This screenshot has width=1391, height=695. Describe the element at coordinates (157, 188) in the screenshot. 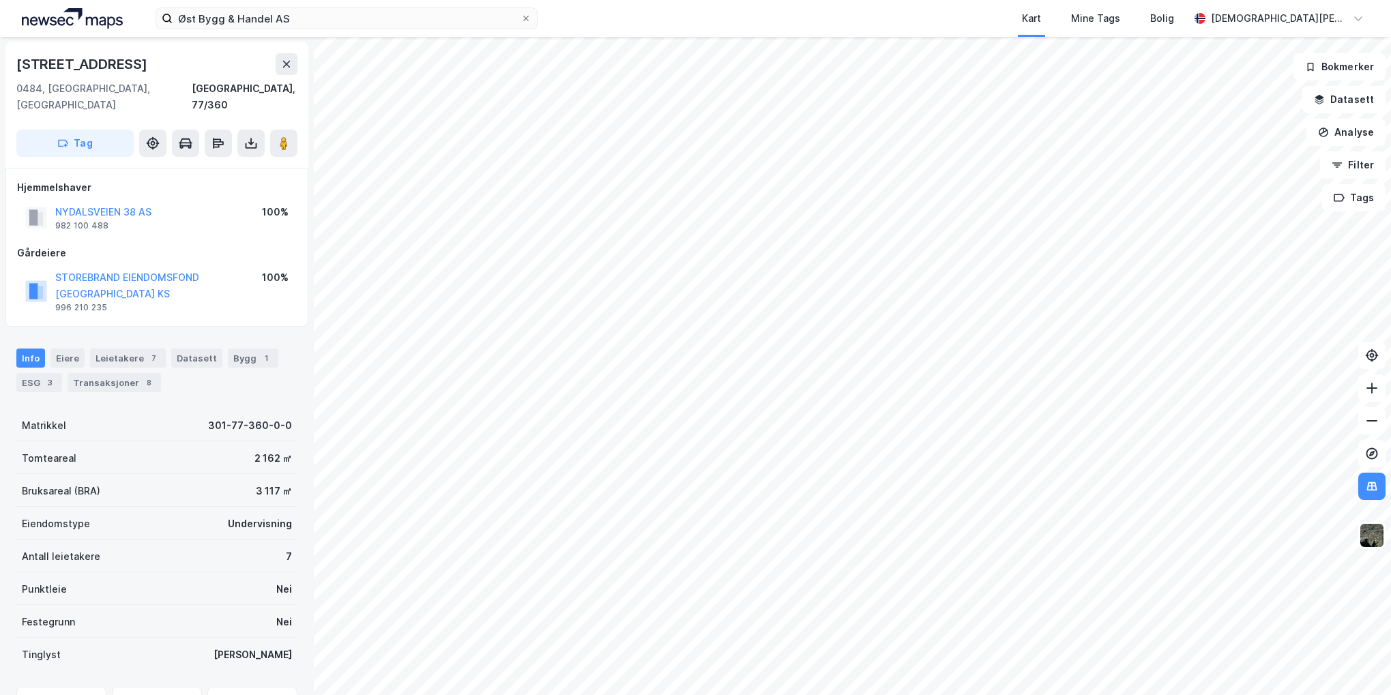

I see `div: Hjemmelshaver` at that location.